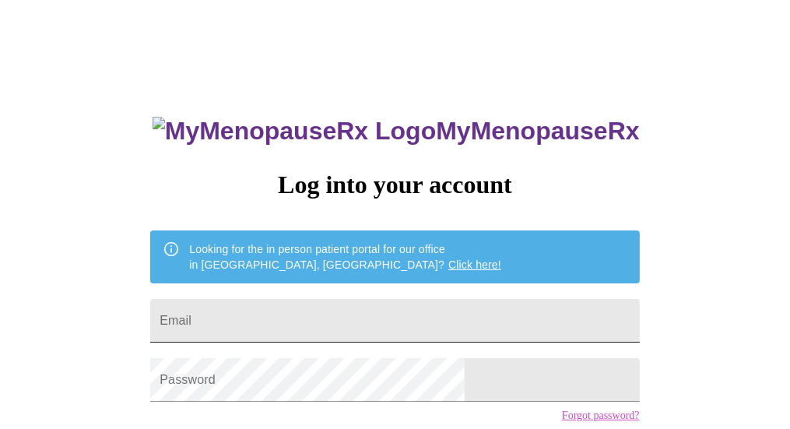 The height and width of the screenshot is (429, 790). What do you see at coordinates (475, 265) in the screenshot?
I see `a: Click here!` at bounding box center [475, 265].